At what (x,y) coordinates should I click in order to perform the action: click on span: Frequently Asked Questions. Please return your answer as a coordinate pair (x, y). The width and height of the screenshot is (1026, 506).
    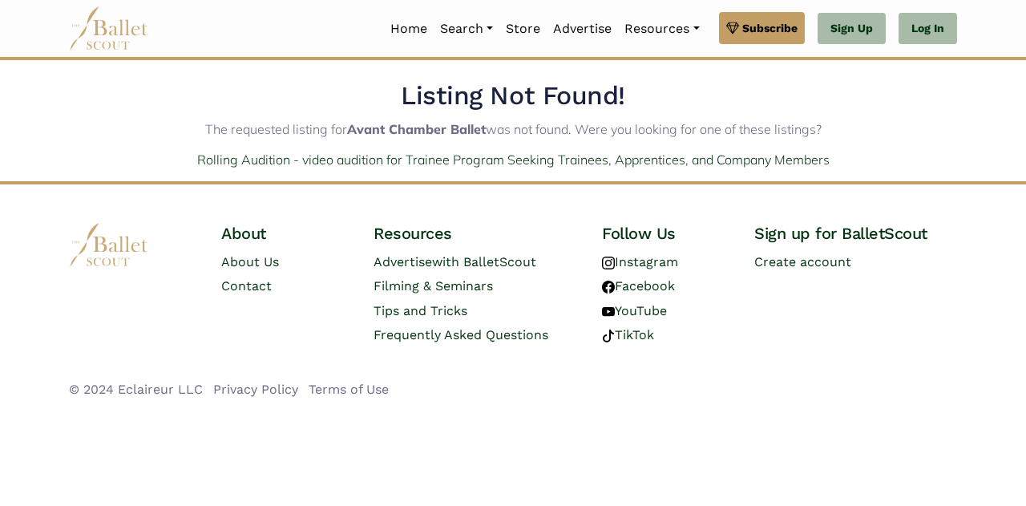
    Looking at the image, I should click on (461, 334).